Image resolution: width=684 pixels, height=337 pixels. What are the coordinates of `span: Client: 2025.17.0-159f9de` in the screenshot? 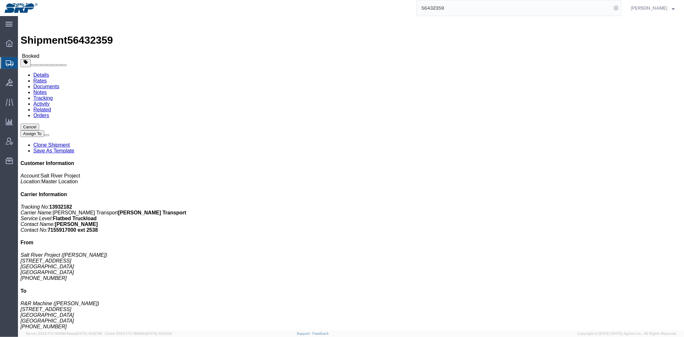 It's located at (139, 333).